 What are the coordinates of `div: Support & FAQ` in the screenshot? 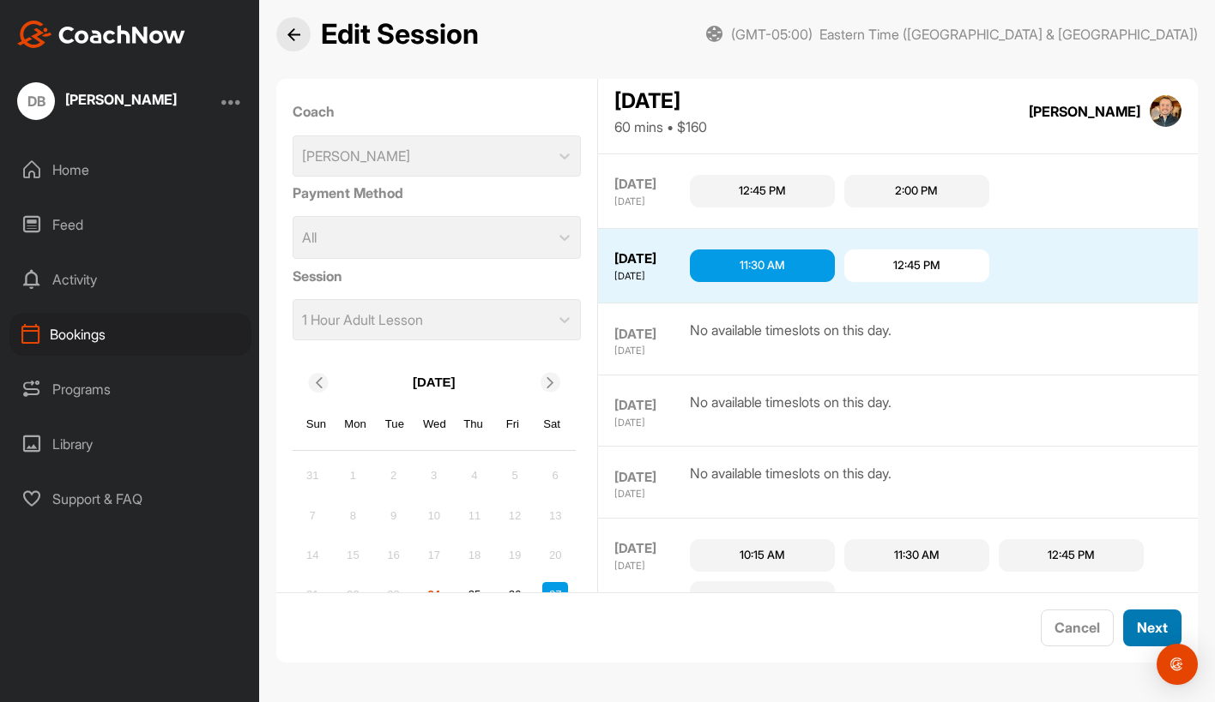 It's located at (130, 499).